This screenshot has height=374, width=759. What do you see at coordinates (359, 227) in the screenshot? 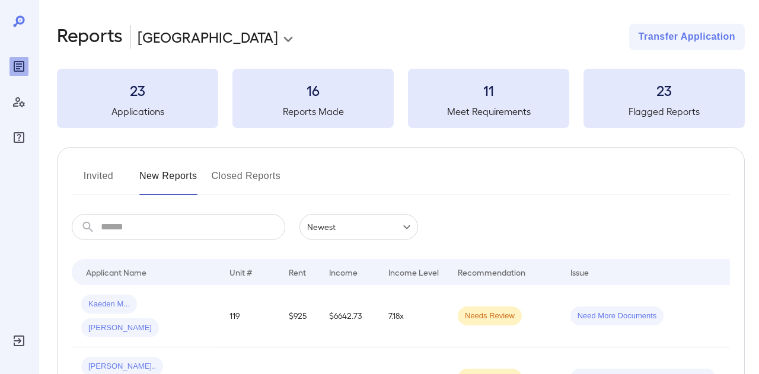
I see `div: Newest` at bounding box center [359, 227].